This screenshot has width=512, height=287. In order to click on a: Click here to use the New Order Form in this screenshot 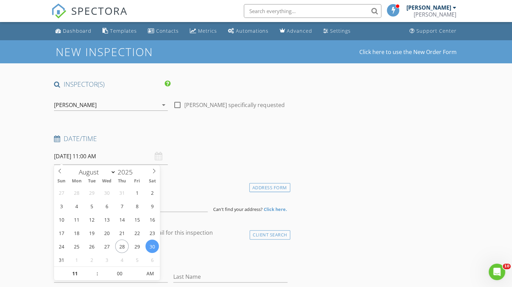, I will do `click(408, 52)`.